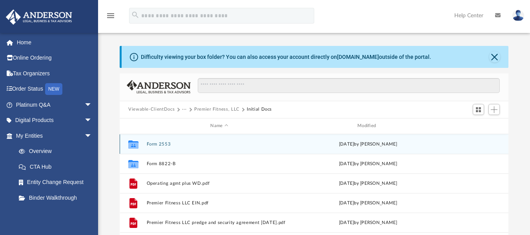 This screenshot has width=530, height=235. Describe the element at coordinates (495, 110) in the screenshot. I see `button: Add` at that location.